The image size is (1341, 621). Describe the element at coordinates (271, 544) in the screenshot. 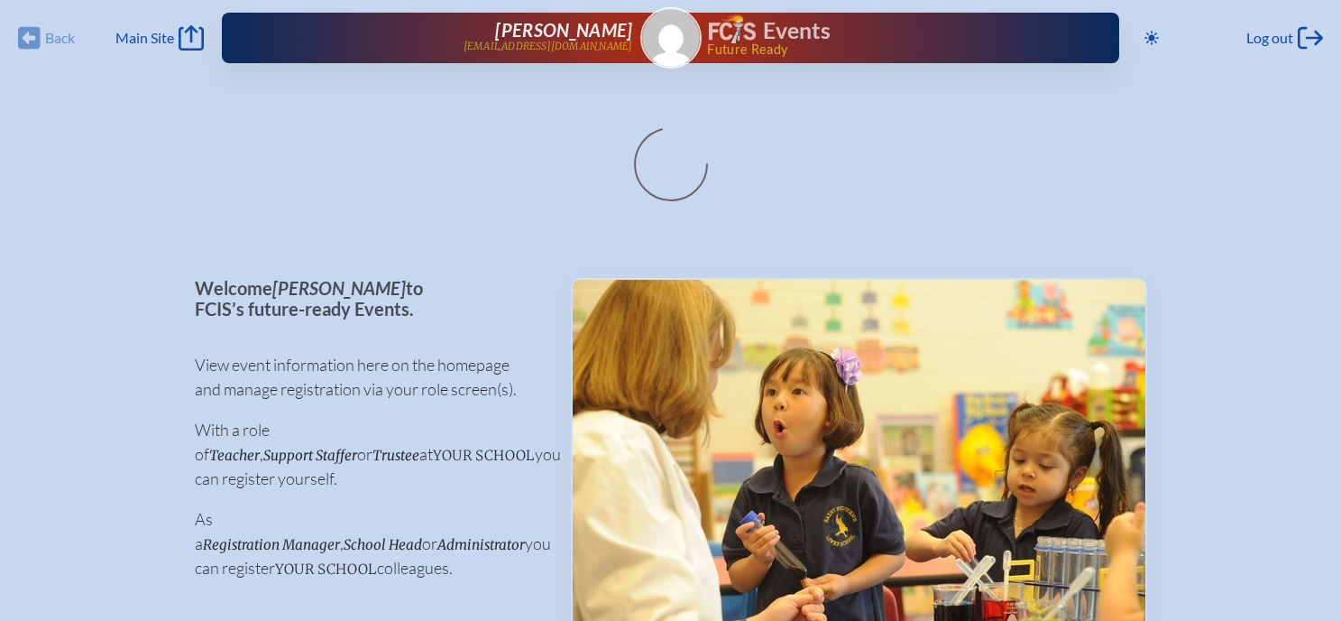

I see `span: Registration Manager` at that location.